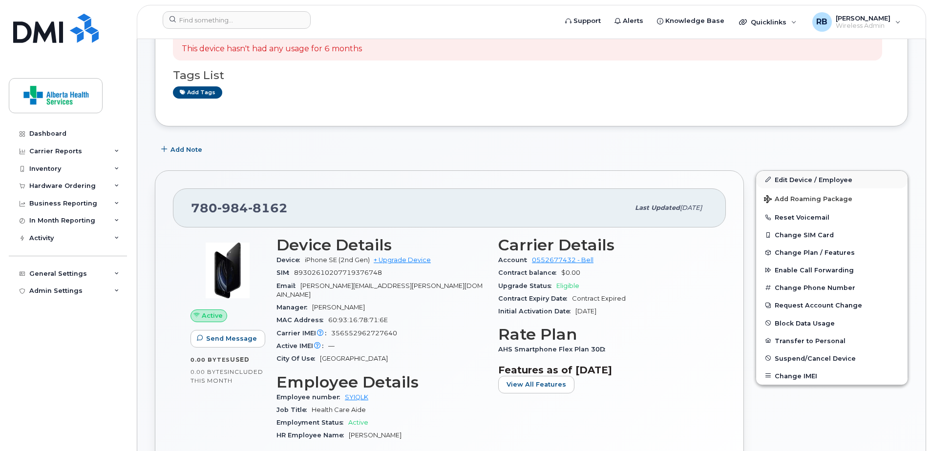  What do you see at coordinates (285, 273) in the screenshot?
I see `span: SIM` at bounding box center [285, 273].